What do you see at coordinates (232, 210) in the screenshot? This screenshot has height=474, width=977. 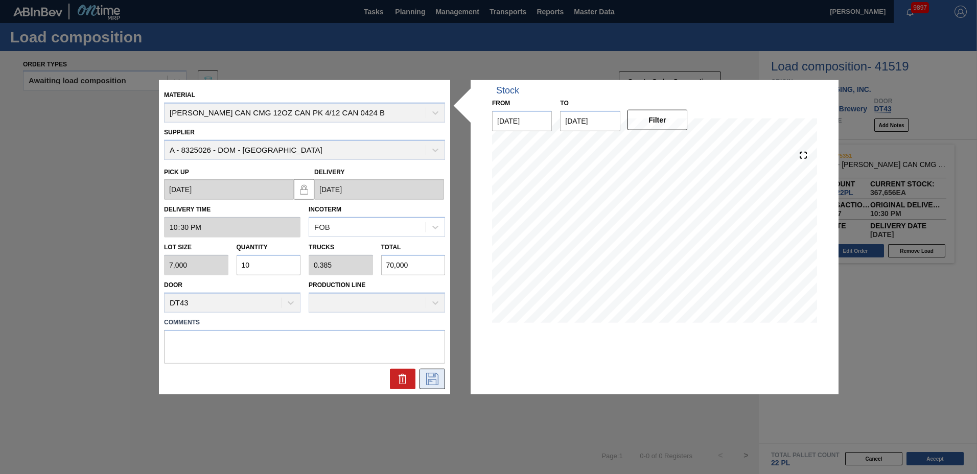 I see `label: Delivery Time` at bounding box center [232, 210].